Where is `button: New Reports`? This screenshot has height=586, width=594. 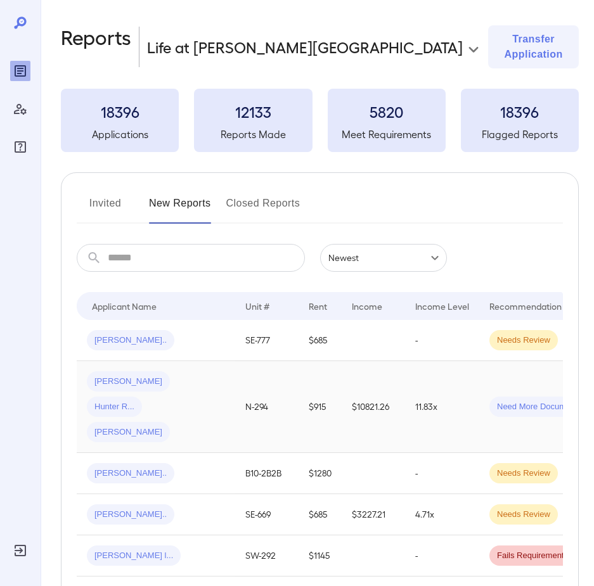 button: New Reports is located at coordinates (180, 208).